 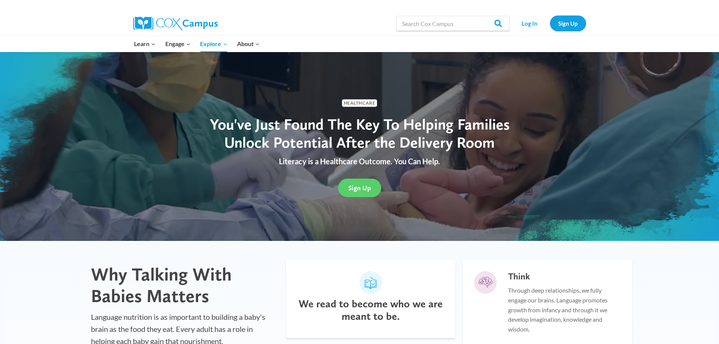 I want to click on p: Through deep relationships, we fully engage our brains. Language promotes growth from infancy and..., so click(x=565, y=310).